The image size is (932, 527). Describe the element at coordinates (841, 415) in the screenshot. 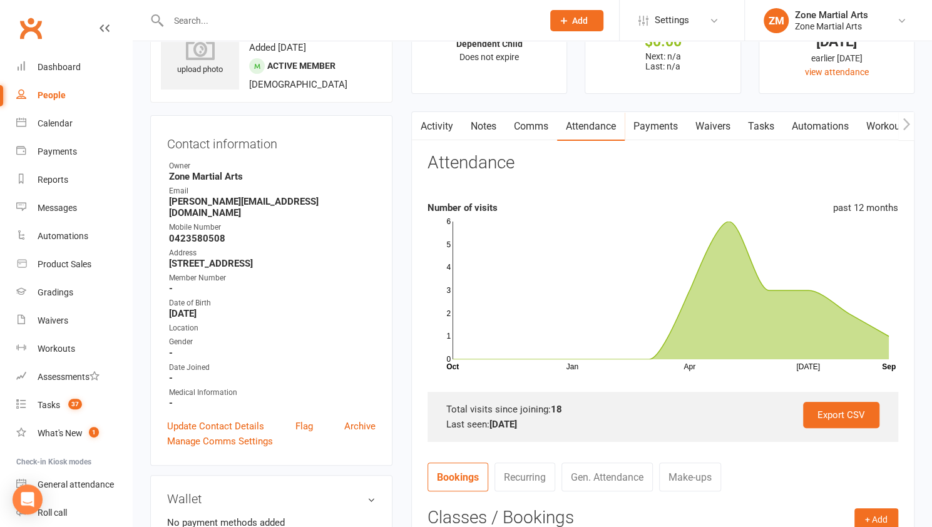

I see `a: Export CSV` at that location.